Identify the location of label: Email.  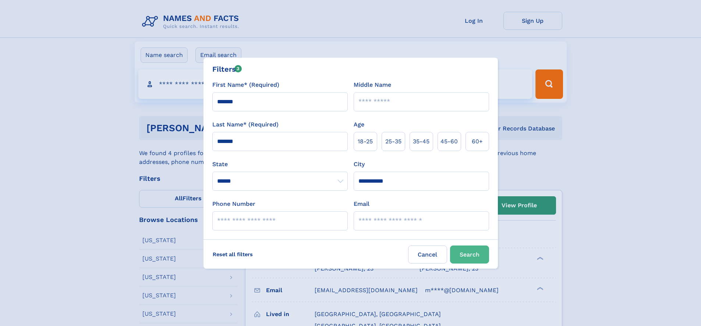
(361, 204).